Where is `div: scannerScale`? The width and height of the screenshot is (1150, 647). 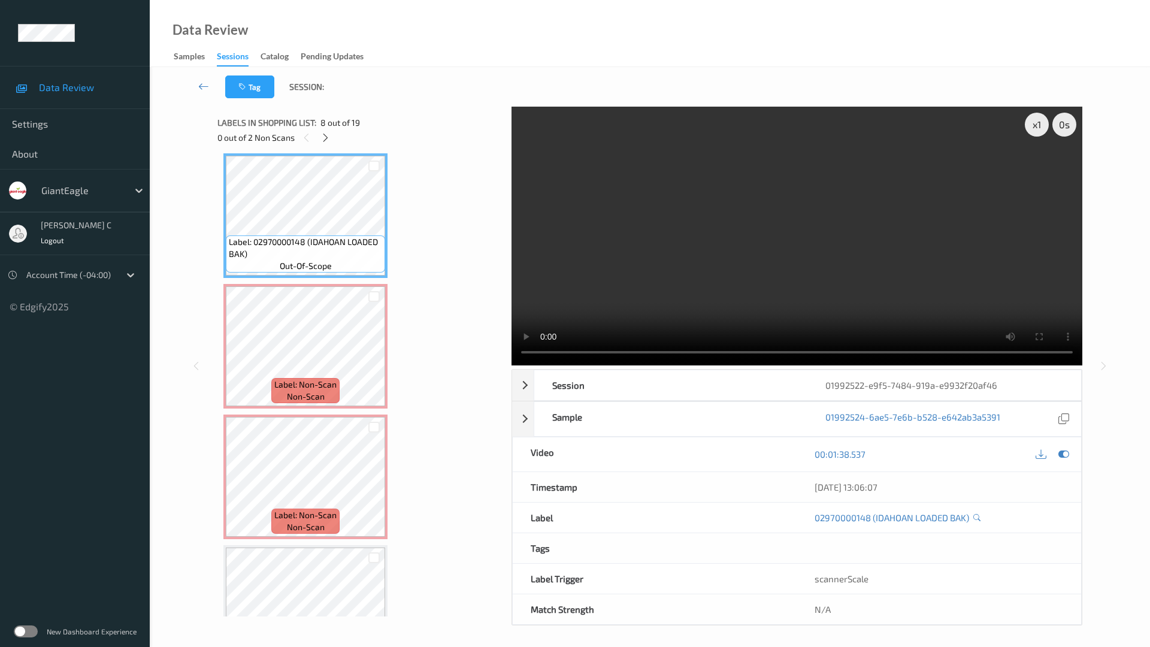
div: scannerScale is located at coordinates (939, 579).